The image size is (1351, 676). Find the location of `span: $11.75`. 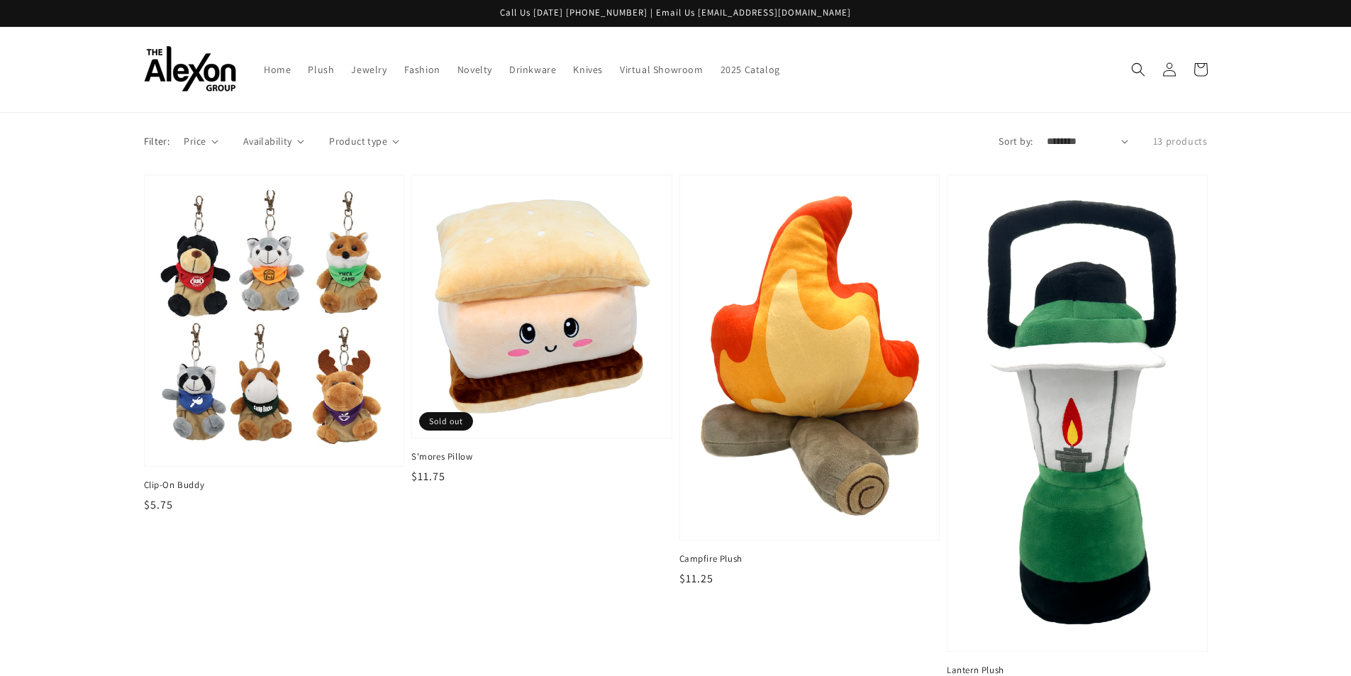

span: $11.75 is located at coordinates (428, 476).